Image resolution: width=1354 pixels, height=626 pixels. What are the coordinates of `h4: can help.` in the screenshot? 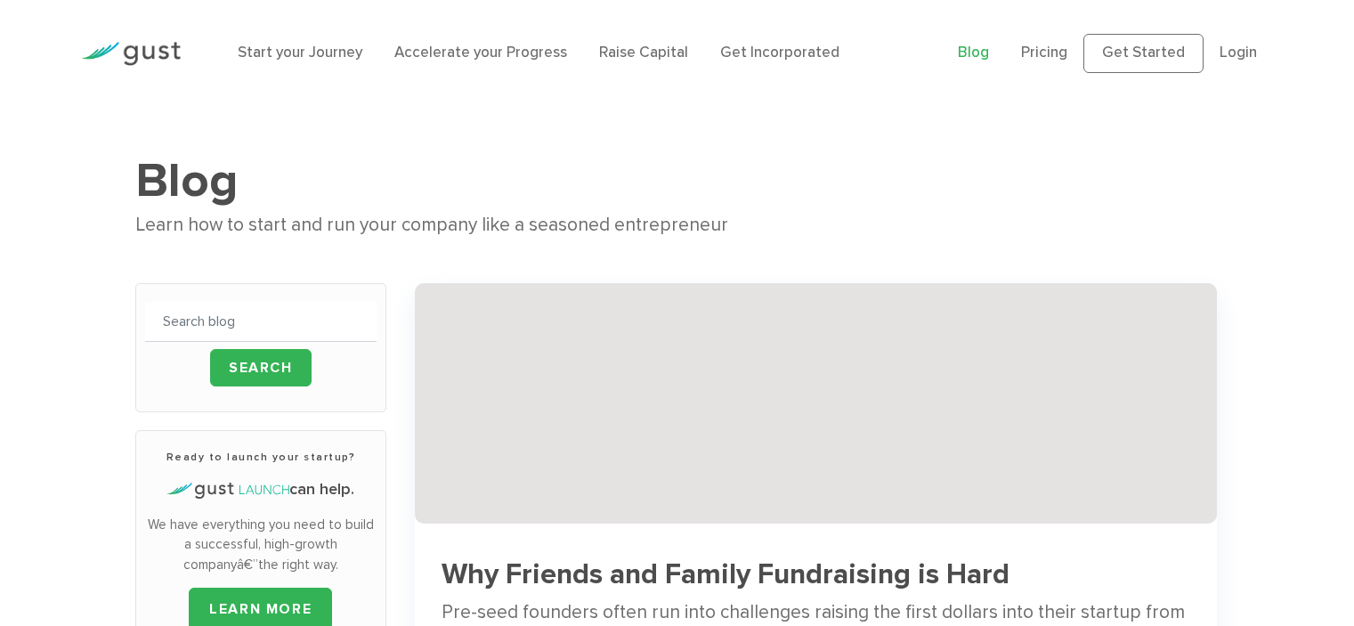 It's located at (261, 489).